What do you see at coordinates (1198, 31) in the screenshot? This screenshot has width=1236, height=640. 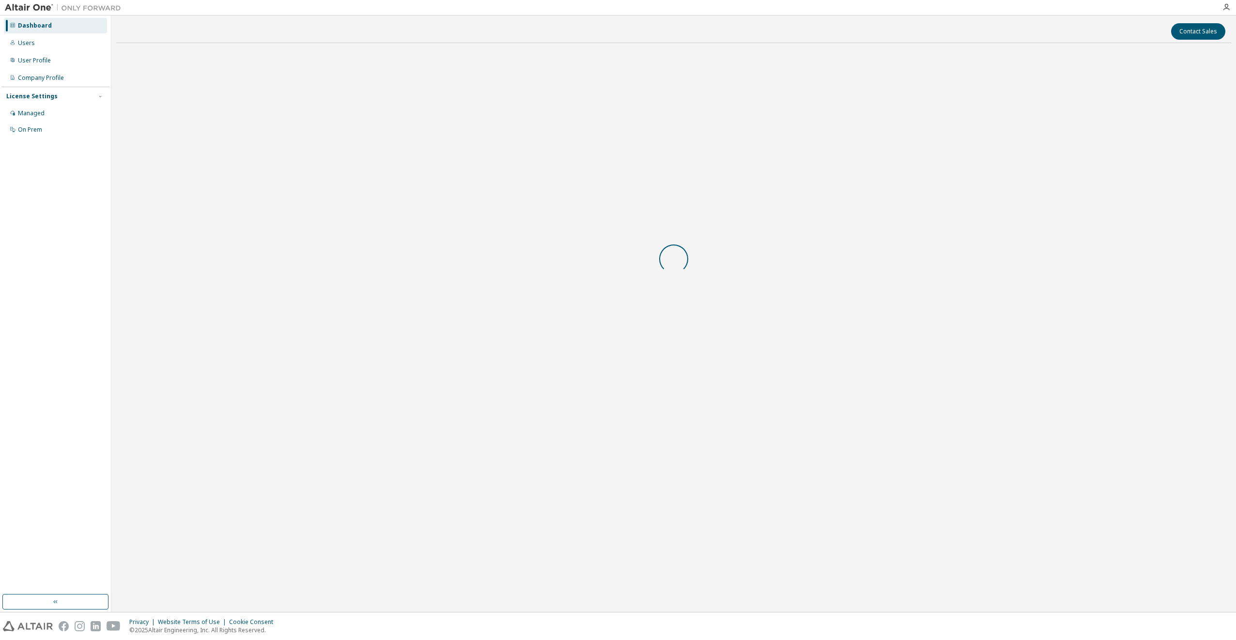 I see `button: Contact Sales` at bounding box center [1198, 31].